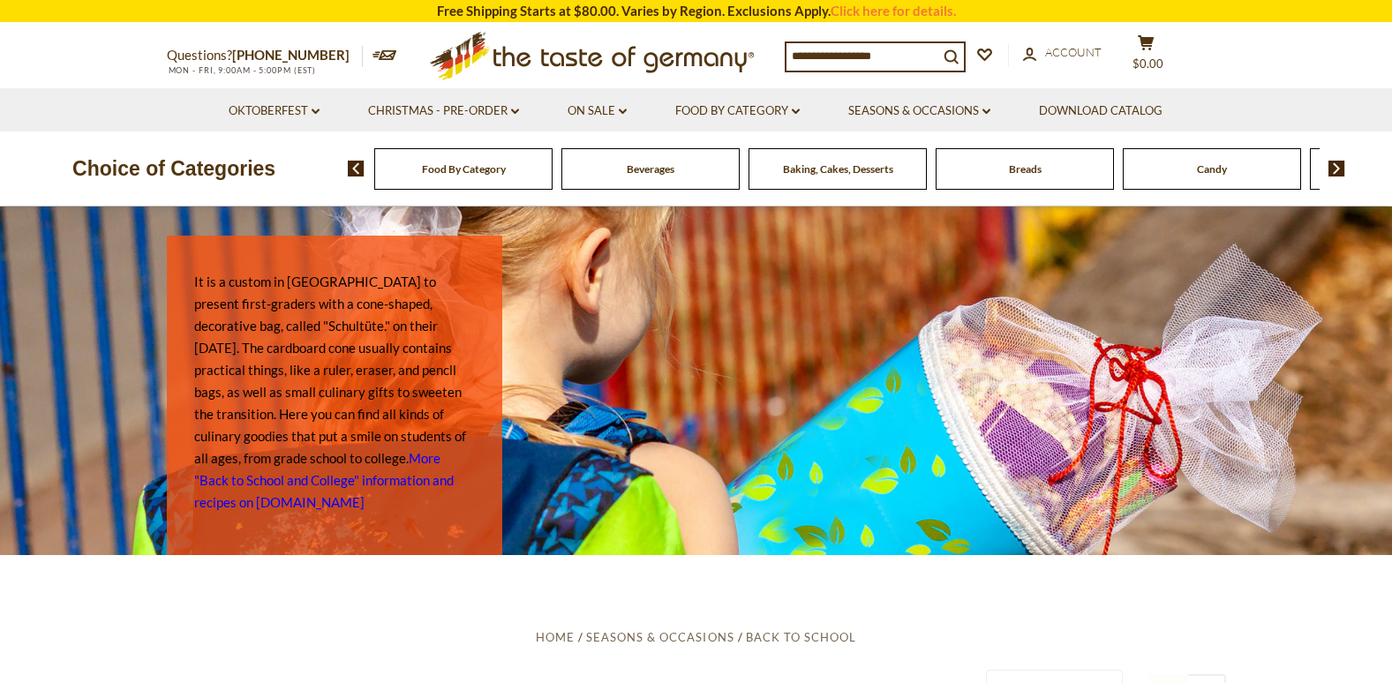  What do you see at coordinates (801, 637) in the screenshot?
I see `a: Back to School` at bounding box center [801, 637].